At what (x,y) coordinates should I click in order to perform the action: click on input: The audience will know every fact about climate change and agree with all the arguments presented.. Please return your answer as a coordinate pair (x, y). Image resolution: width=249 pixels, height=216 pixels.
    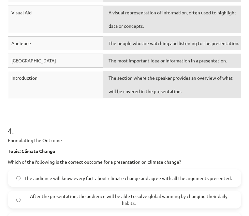
    Looking at the image, I should click on (18, 178).